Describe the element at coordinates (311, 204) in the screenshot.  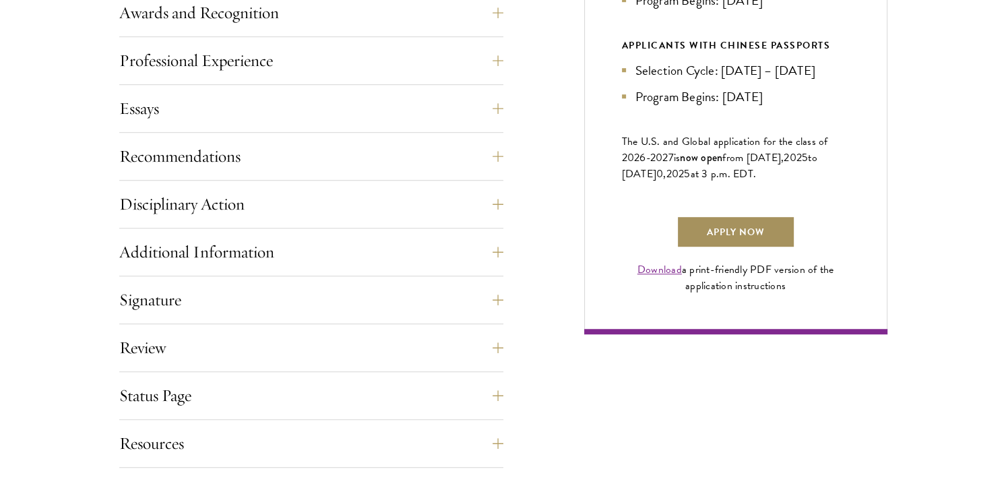
I see `button: Disciplinary Action` at that location.